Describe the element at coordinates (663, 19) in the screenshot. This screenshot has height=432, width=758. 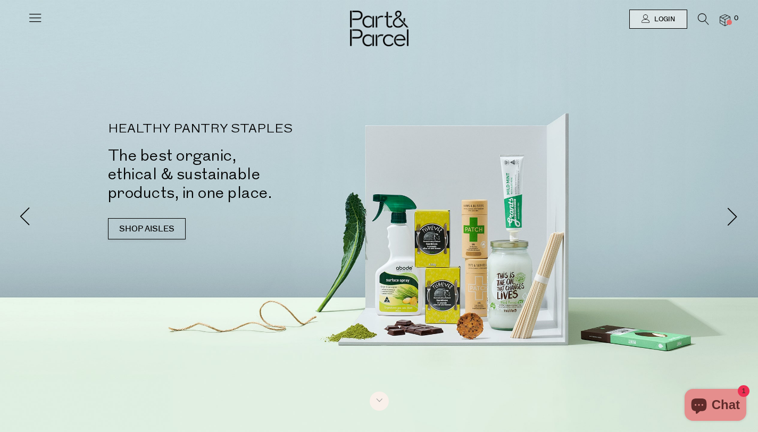
I see `span: Login` at that location.